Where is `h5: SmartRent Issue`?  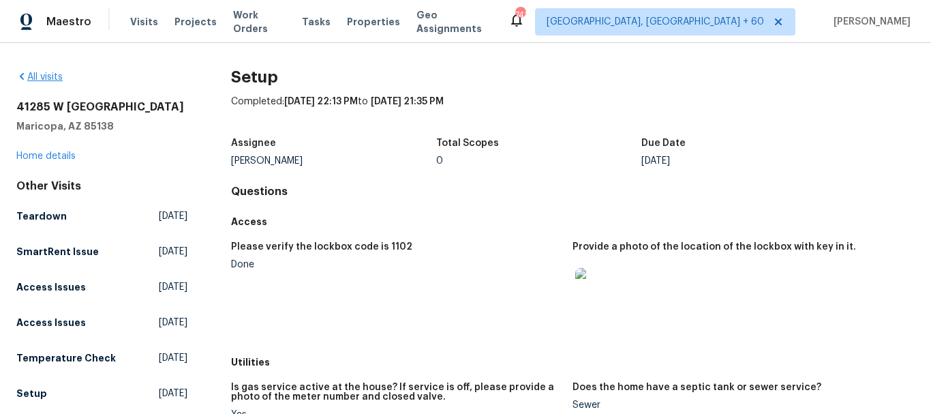
h5: SmartRent Issue is located at coordinates (57, 251).